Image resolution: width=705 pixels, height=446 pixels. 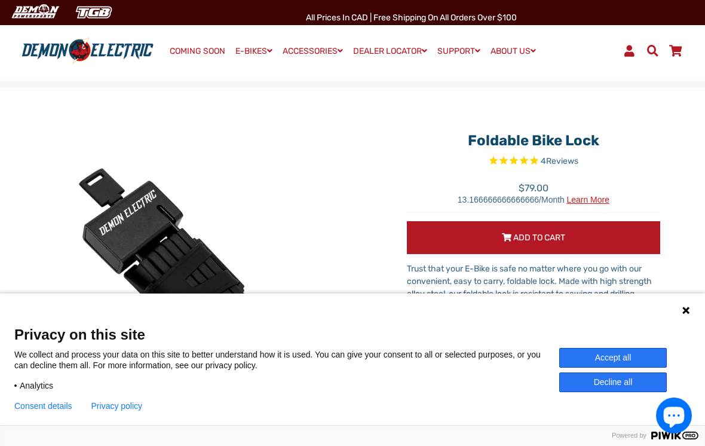 What do you see at coordinates (254, 51) in the screenshot?
I see `a: E-BIKES` at bounding box center [254, 51].